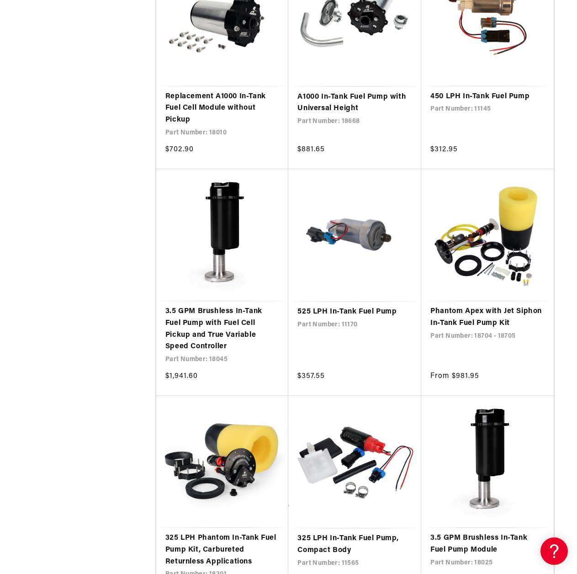 The image size is (577, 574). I want to click on a: A1000 In-Tank Fuel Pump with Universal Height, so click(355, 103).